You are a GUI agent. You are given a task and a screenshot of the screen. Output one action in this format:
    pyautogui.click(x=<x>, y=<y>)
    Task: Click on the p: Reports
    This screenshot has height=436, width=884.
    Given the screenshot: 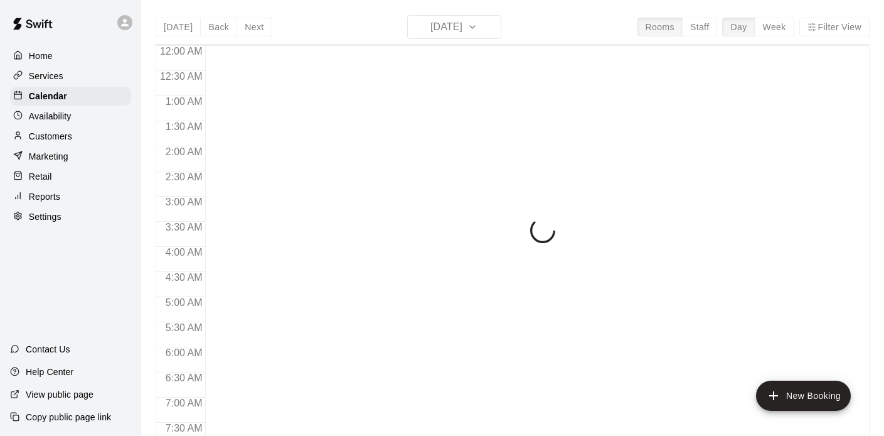 What is the action you would take?
    pyautogui.click(x=45, y=196)
    